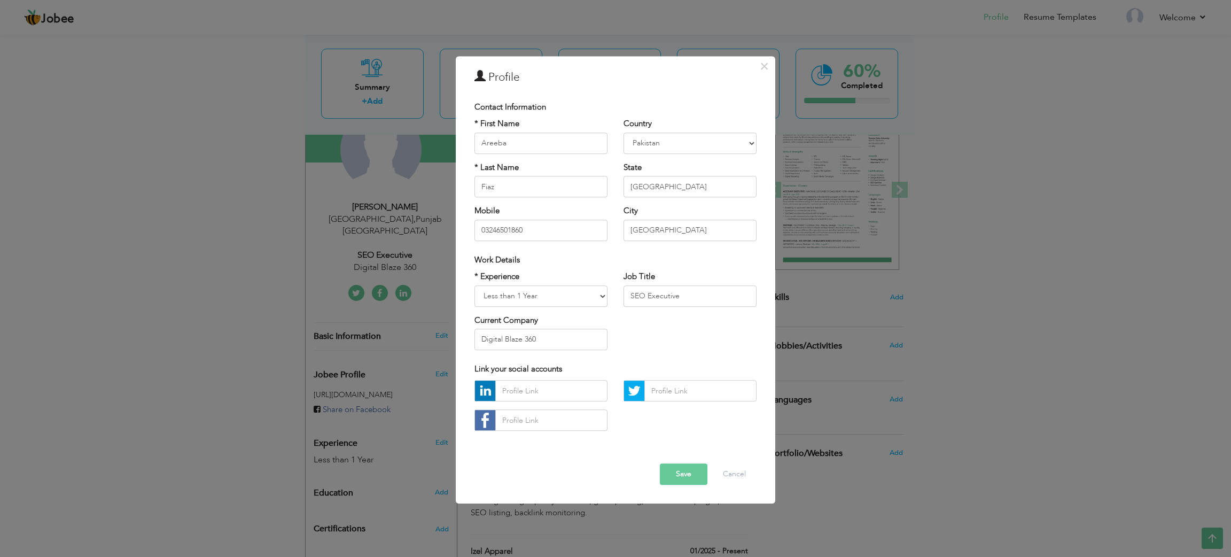 This screenshot has width=1231, height=557. Describe the element at coordinates (510, 107) in the screenshot. I see `span: Contact Information` at that location.